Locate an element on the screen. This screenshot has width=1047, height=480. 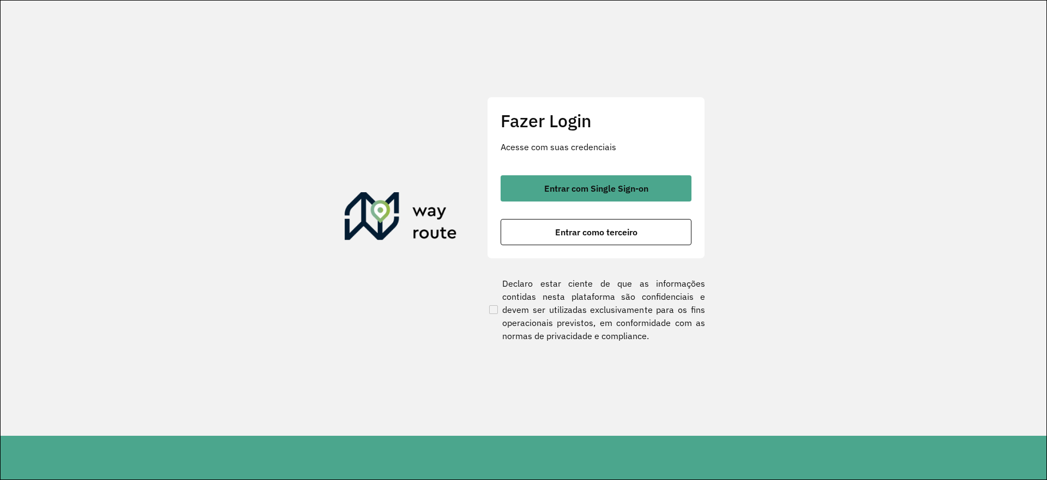
img: Roteirizador AmbevTech is located at coordinates (401, 218).